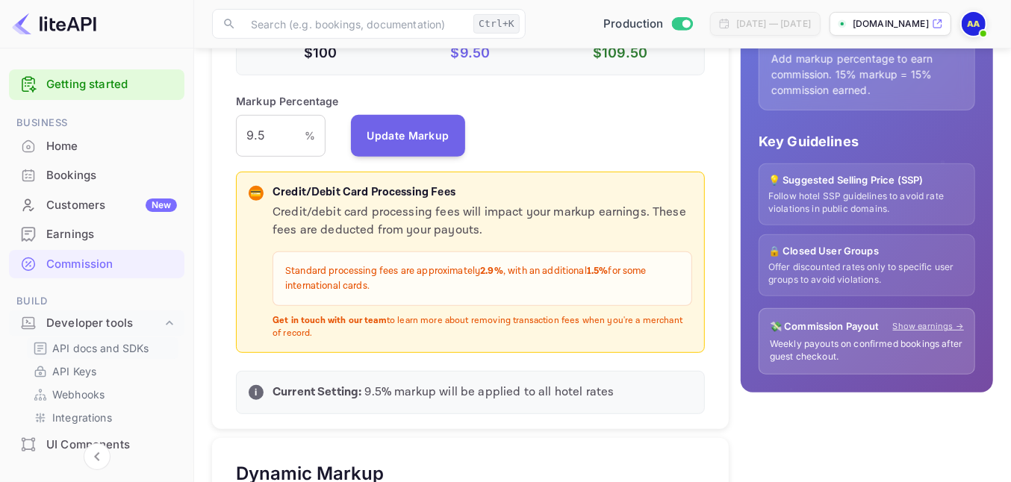  I want to click on a: Bookings, so click(96, 175).